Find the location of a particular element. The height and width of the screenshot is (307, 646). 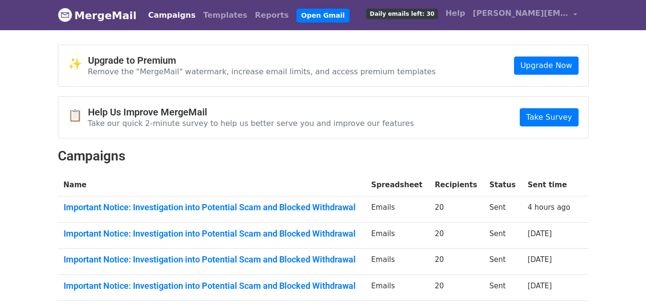

th: Spreadsheet is located at coordinates (397, 185).